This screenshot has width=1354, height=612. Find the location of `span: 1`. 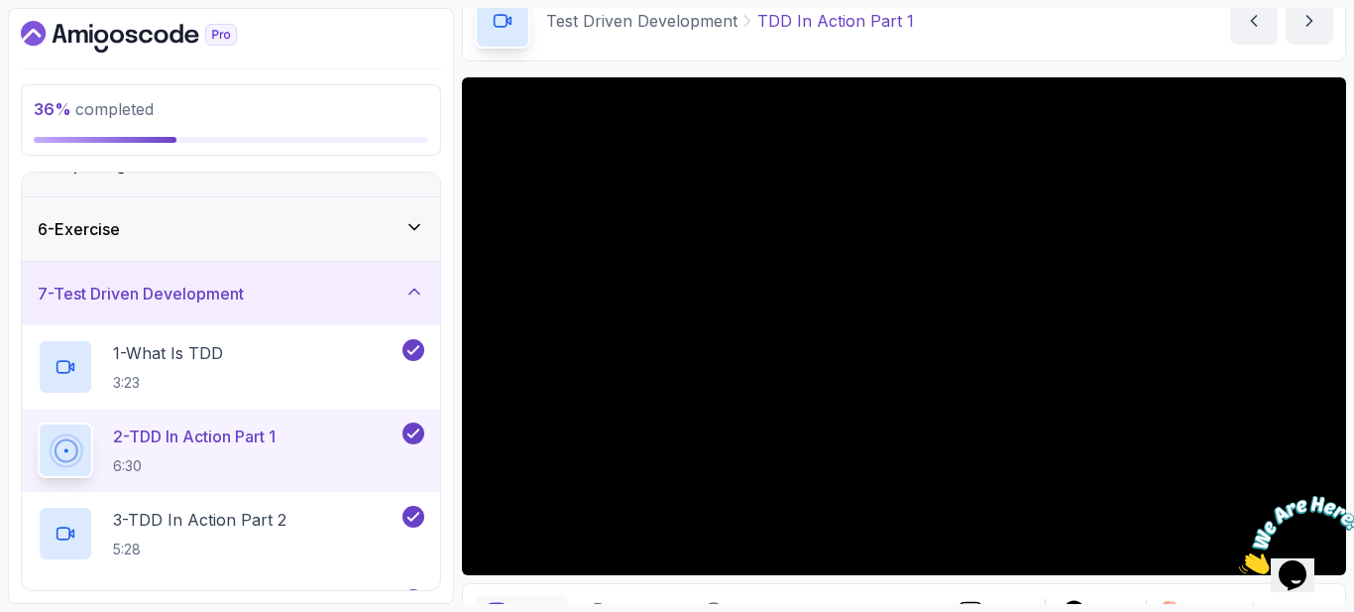

span: 1 is located at coordinates (12, 16).